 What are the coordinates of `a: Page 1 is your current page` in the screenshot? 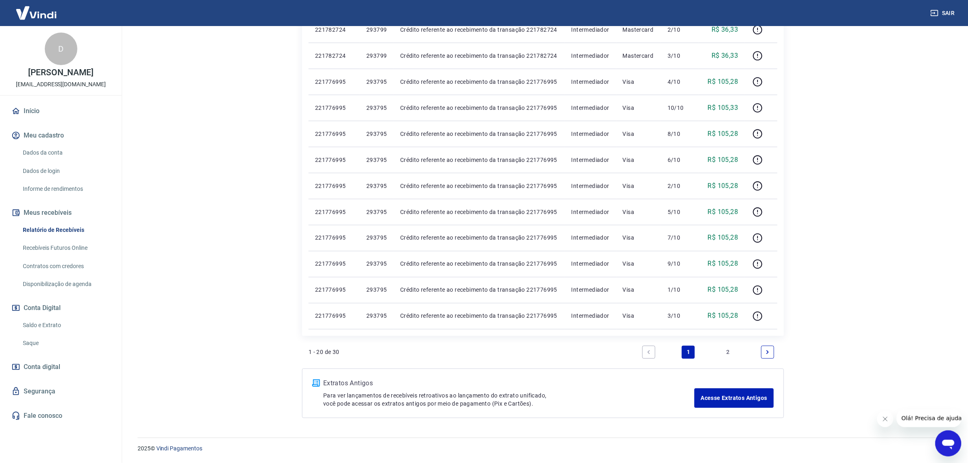 It's located at (688, 352).